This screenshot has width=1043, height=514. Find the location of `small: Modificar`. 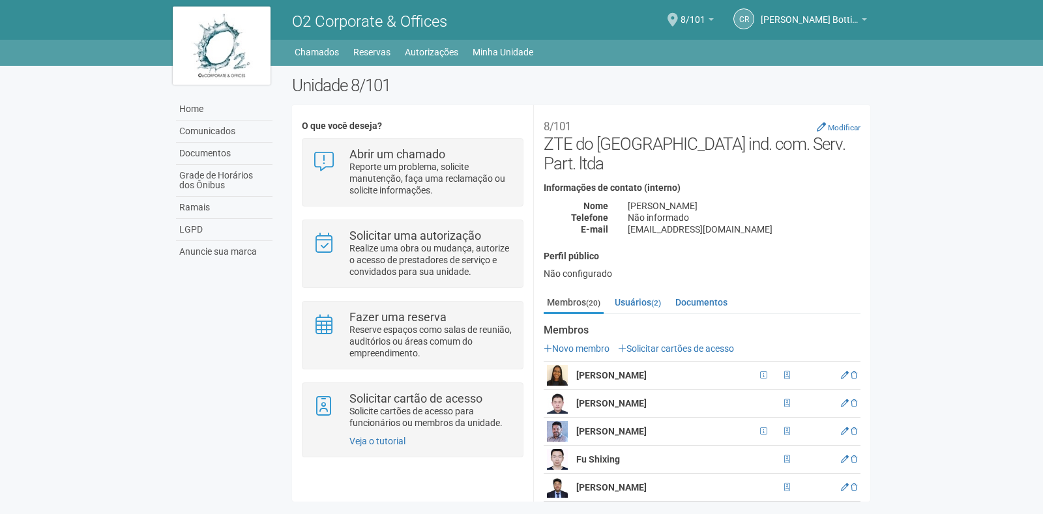

small: Modificar is located at coordinates (844, 128).